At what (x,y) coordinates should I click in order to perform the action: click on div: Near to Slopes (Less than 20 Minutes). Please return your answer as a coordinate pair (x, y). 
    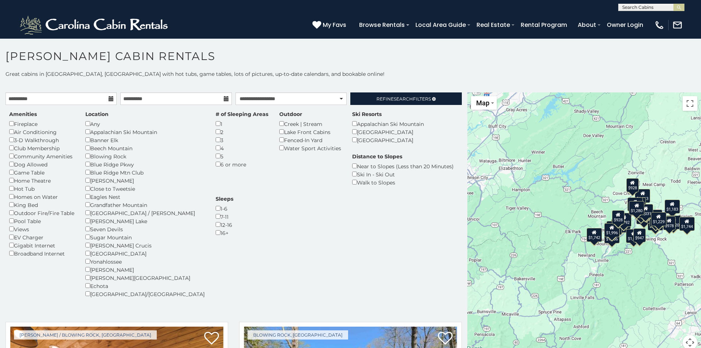
    Looking at the image, I should click on (403, 166).